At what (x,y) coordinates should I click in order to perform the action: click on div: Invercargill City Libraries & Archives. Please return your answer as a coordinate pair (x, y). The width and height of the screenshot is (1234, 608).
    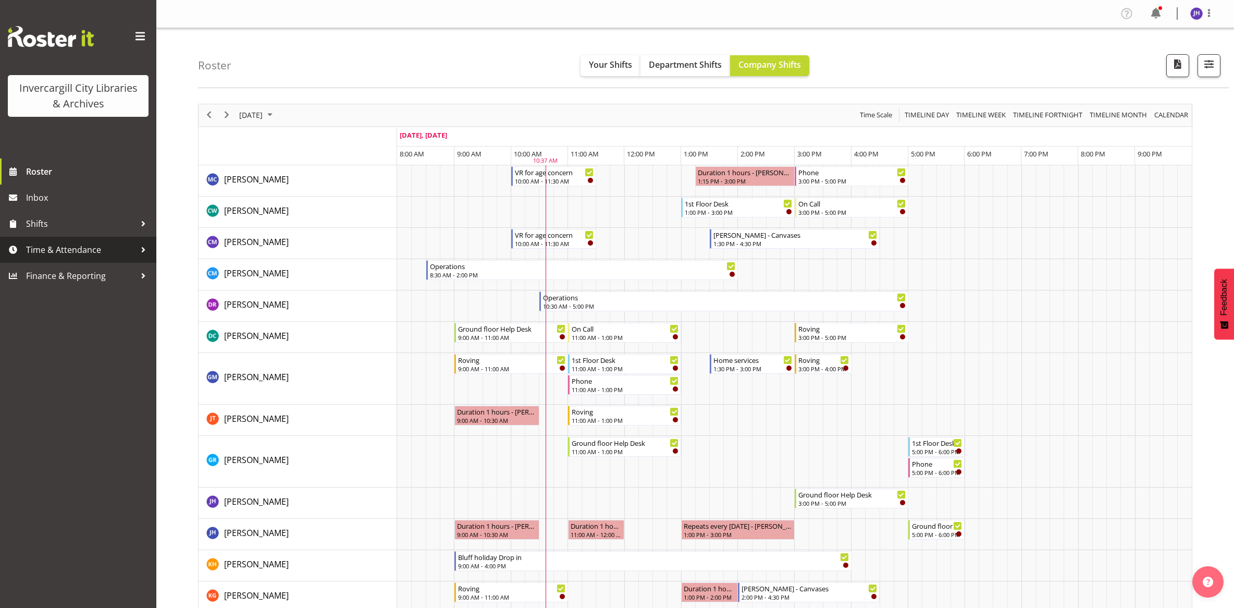
    Looking at the image, I should click on (78, 96).